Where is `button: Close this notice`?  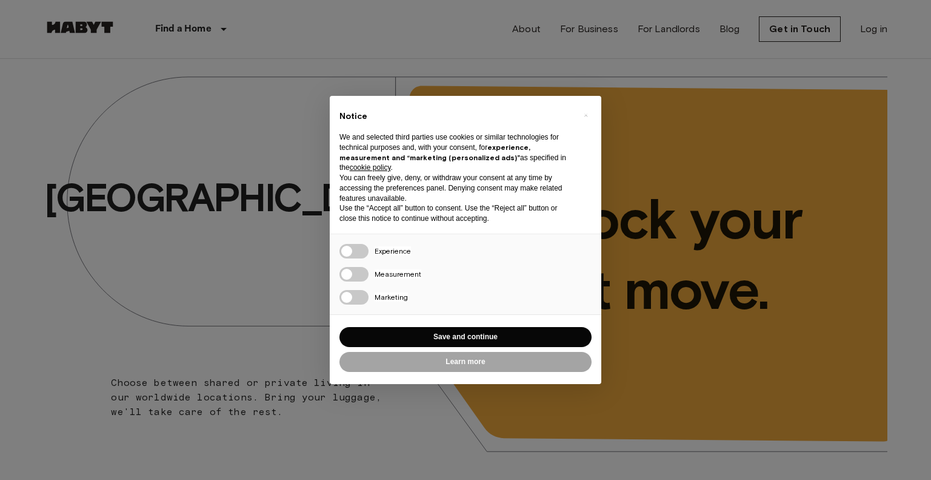
button: Close this notice is located at coordinates (586, 115).